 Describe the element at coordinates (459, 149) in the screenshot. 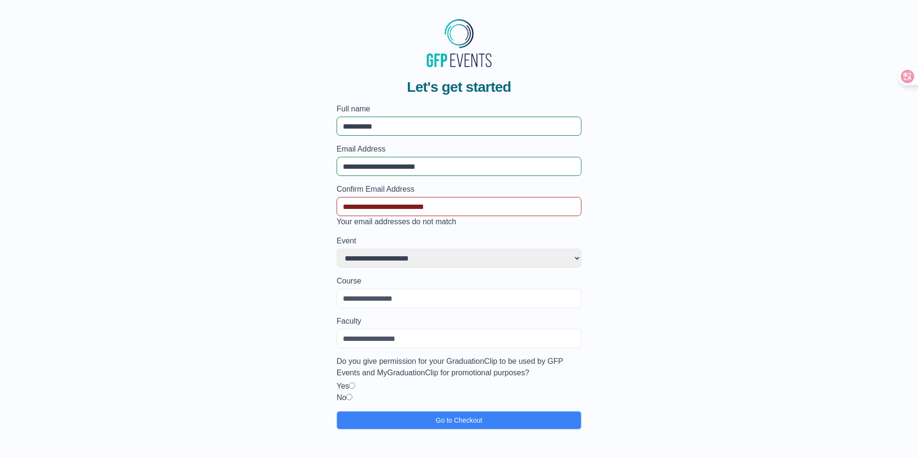

I see `label: Email Address` at that location.